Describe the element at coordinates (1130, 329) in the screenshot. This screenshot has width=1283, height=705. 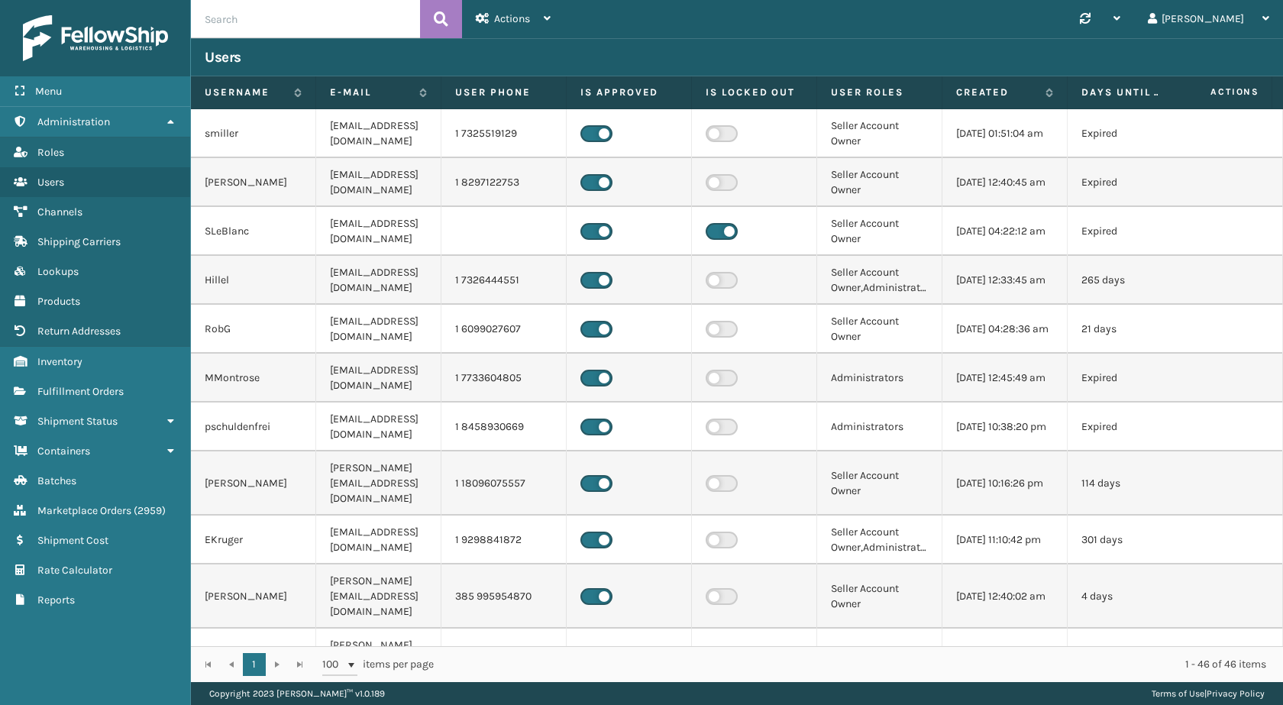
I see `td: 21 days` at that location.